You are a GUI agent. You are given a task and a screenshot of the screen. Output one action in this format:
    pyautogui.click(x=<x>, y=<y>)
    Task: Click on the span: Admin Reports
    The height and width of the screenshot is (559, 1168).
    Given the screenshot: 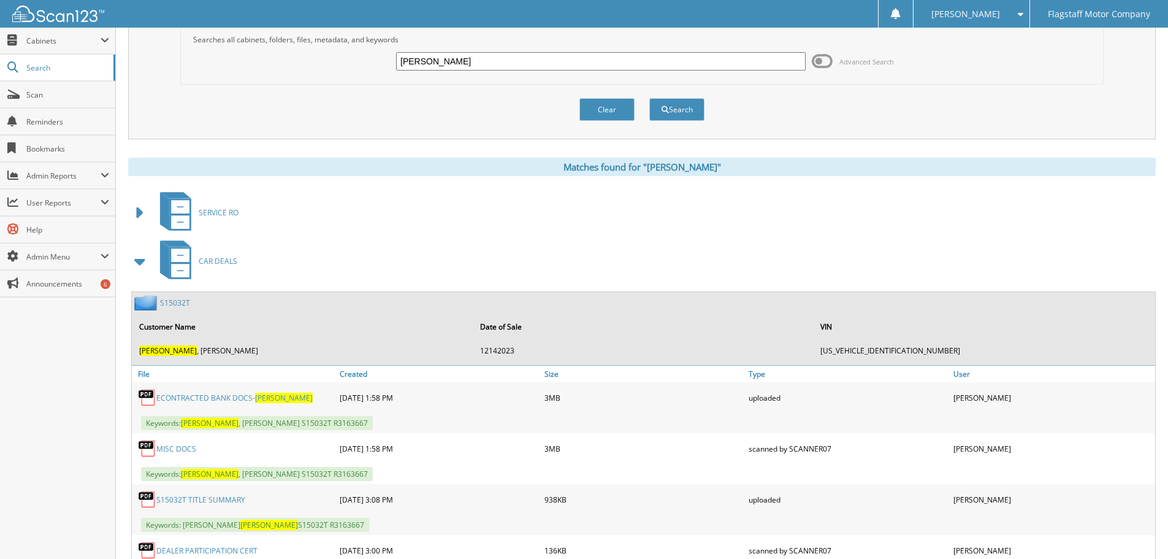 What is the action you would take?
    pyautogui.click(x=63, y=175)
    